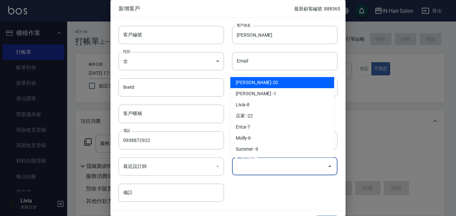  I want to click on label: 偏好設計師, so click(245, 156).